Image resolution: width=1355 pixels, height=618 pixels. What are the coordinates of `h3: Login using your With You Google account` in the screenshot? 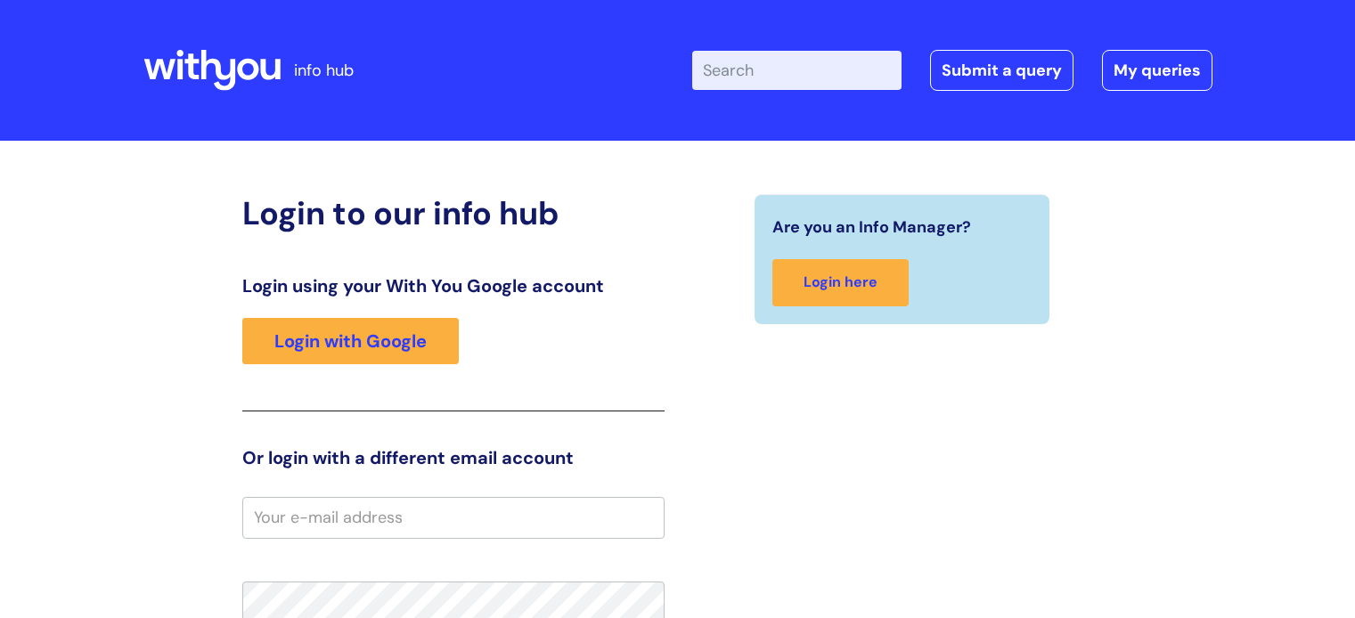 It's located at (454, 286).